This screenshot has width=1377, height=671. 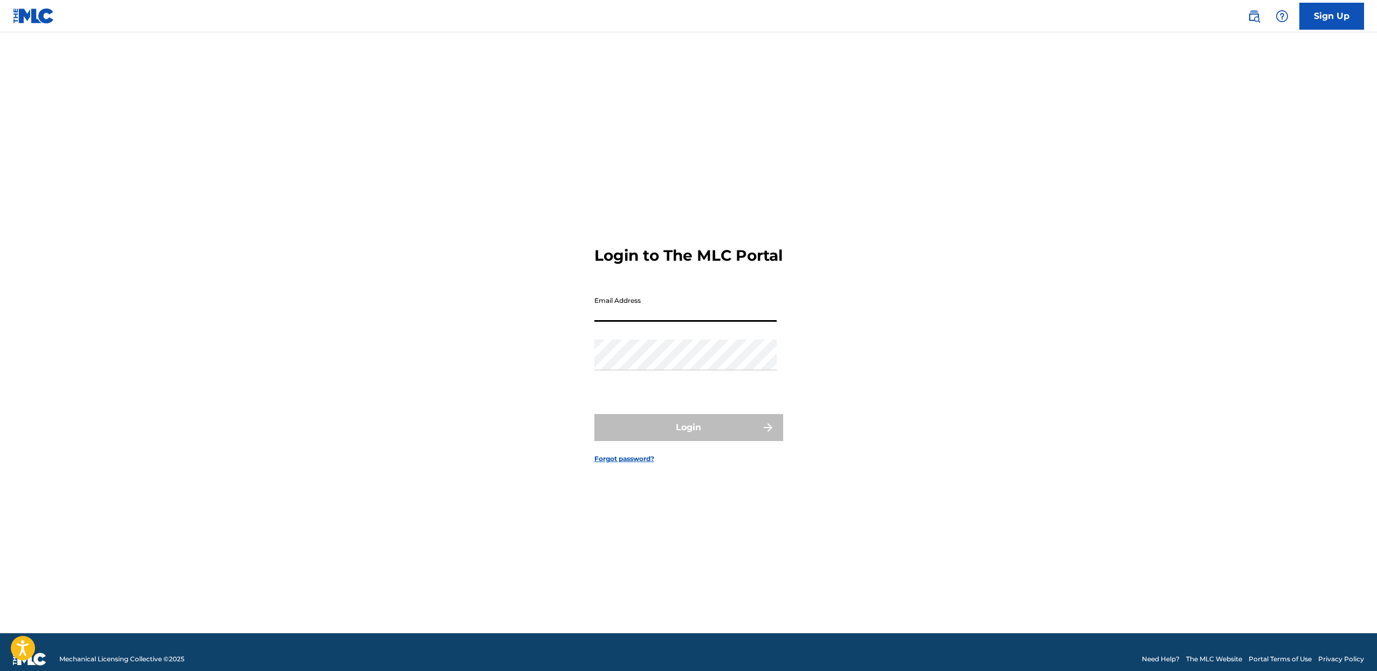 I want to click on img: help, so click(x=1282, y=16).